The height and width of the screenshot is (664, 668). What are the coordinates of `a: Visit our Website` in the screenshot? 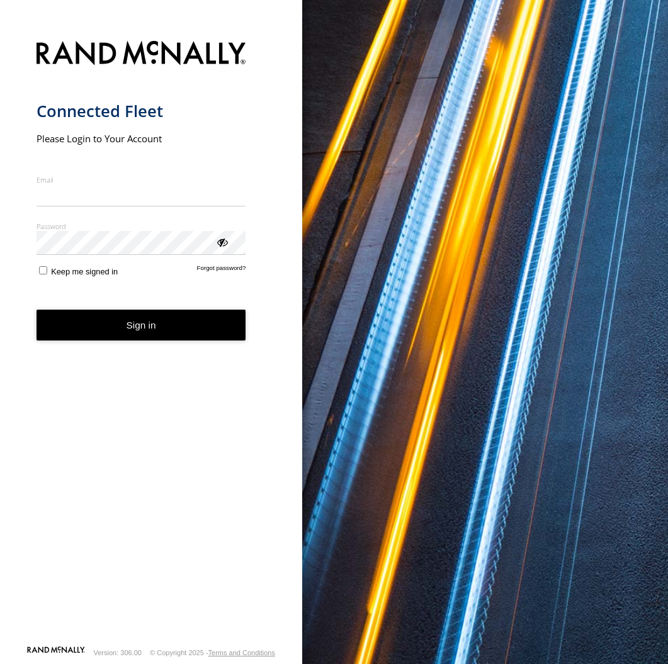 It's located at (56, 653).